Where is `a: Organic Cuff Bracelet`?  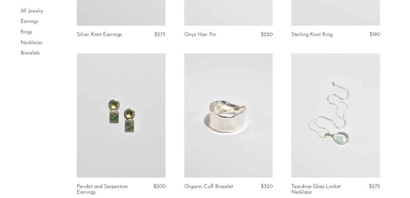
a: Organic Cuff Bracelet is located at coordinates (208, 186).